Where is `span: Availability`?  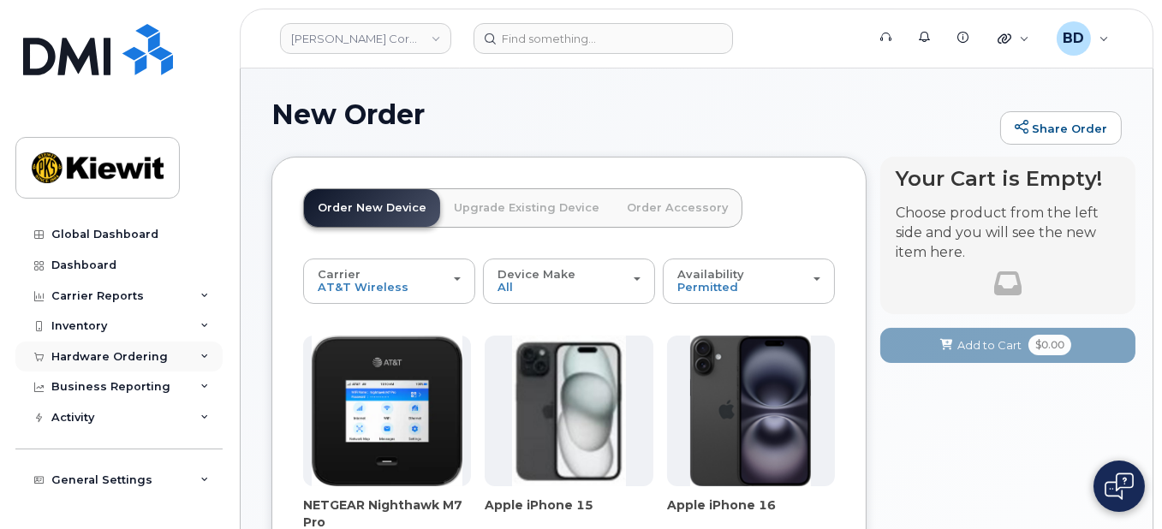
span: Availability is located at coordinates (711, 274).